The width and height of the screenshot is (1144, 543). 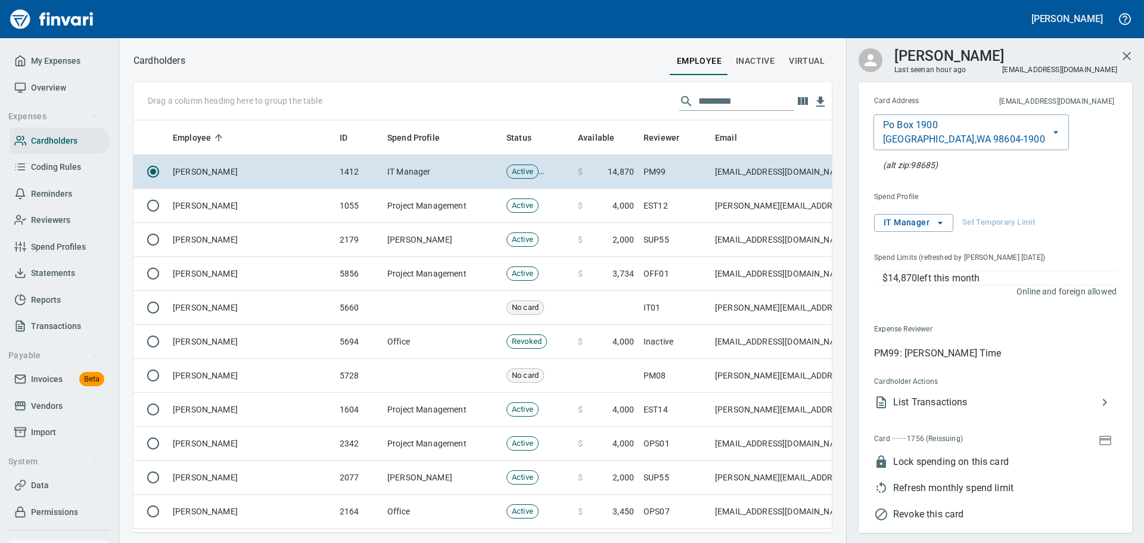 I want to click on span: Set Temporary Limit, so click(x=999, y=222).